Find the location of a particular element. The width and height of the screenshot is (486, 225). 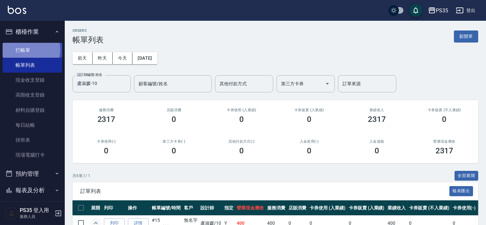

a: 材料自購登錄 is located at coordinates (32, 110).